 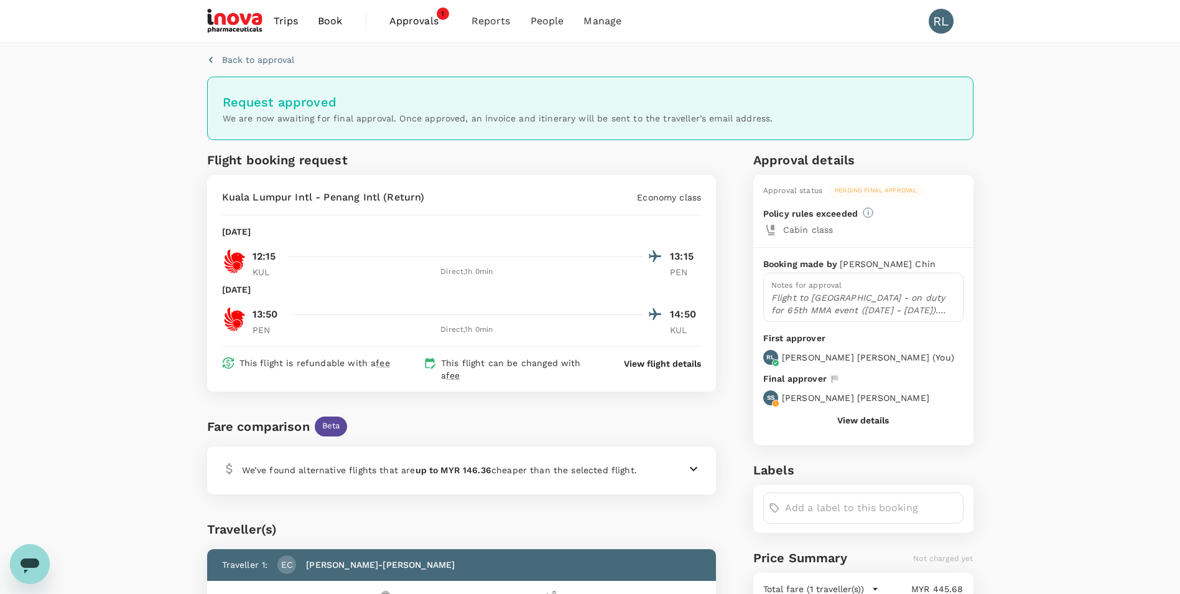 What do you see at coordinates (771, 398) in the screenshot?
I see `p: SS` at bounding box center [771, 398].